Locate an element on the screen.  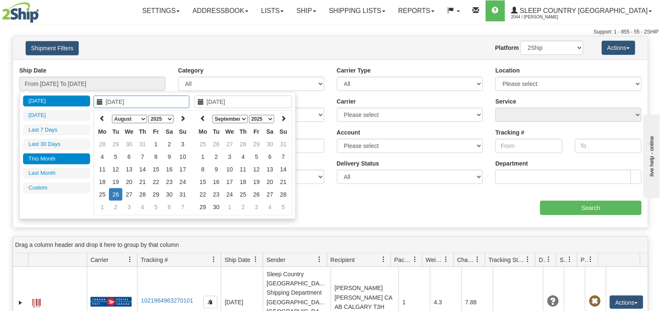
img: logo2044.jpg is located at coordinates (21, 13).